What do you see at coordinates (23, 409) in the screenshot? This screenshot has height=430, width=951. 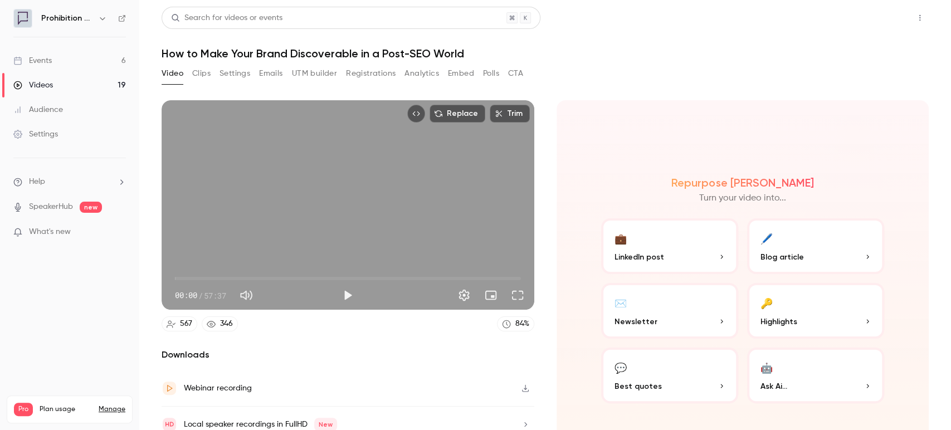 I see `span: Pro` at bounding box center [23, 409].